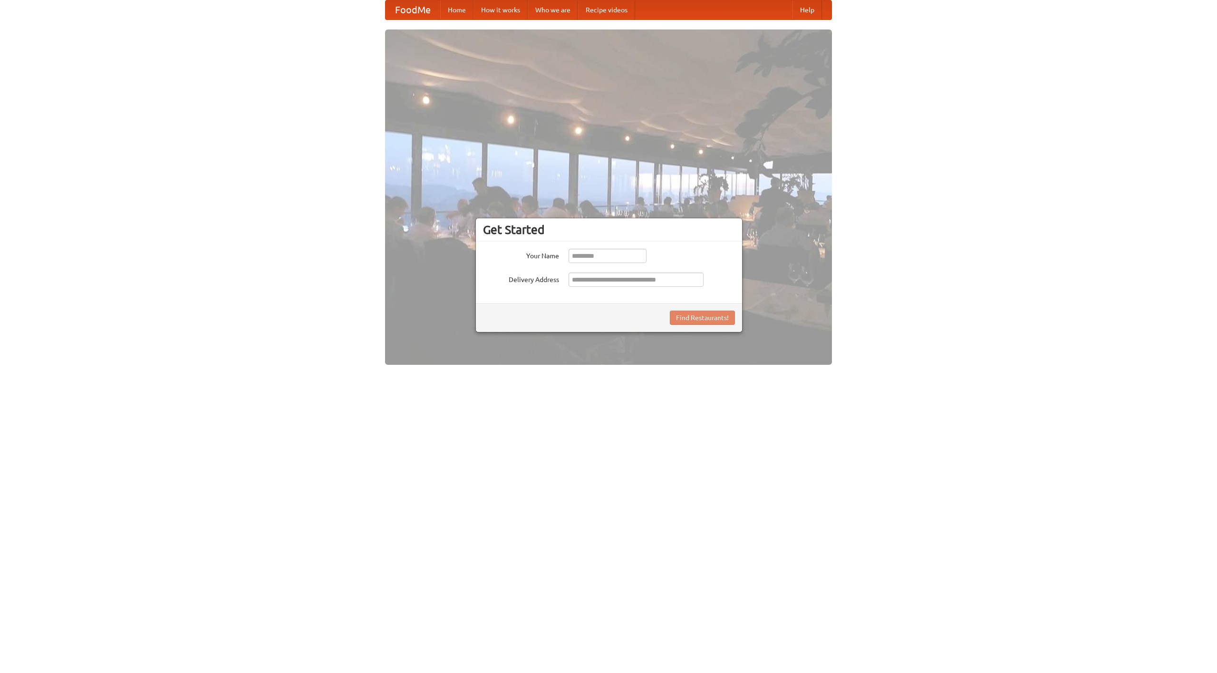 Image resolution: width=1217 pixels, height=673 pixels. Describe the element at coordinates (413, 10) in the screenshot. I see `a: FoodMe` at that location.